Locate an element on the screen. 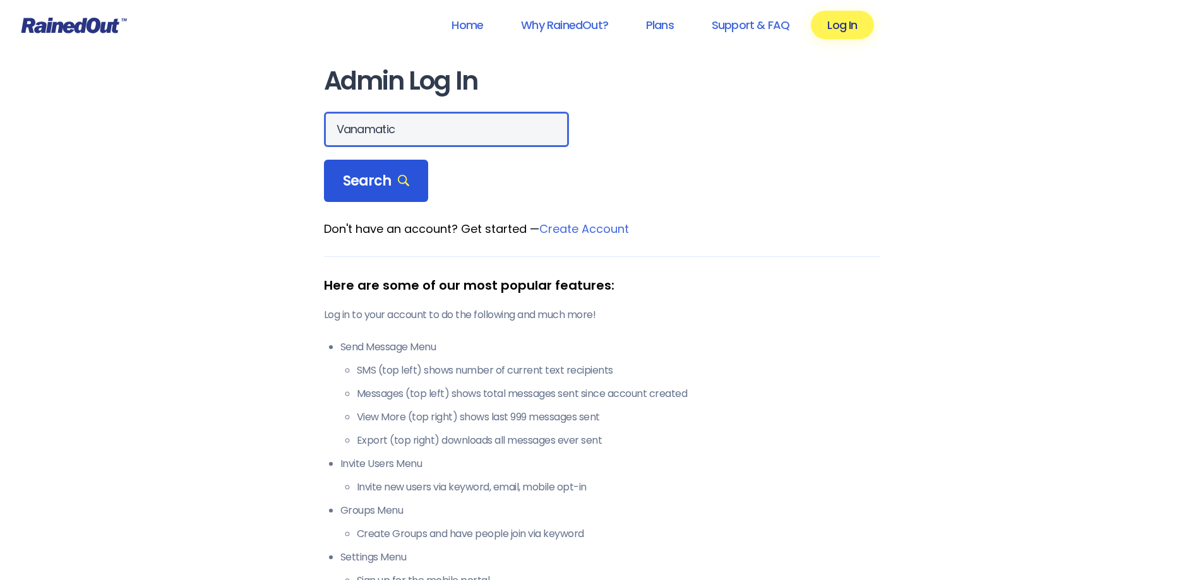 Image resolution: width=1203 pixels, height=580 pixels. a: Log In is located at coordinates (842, 25).